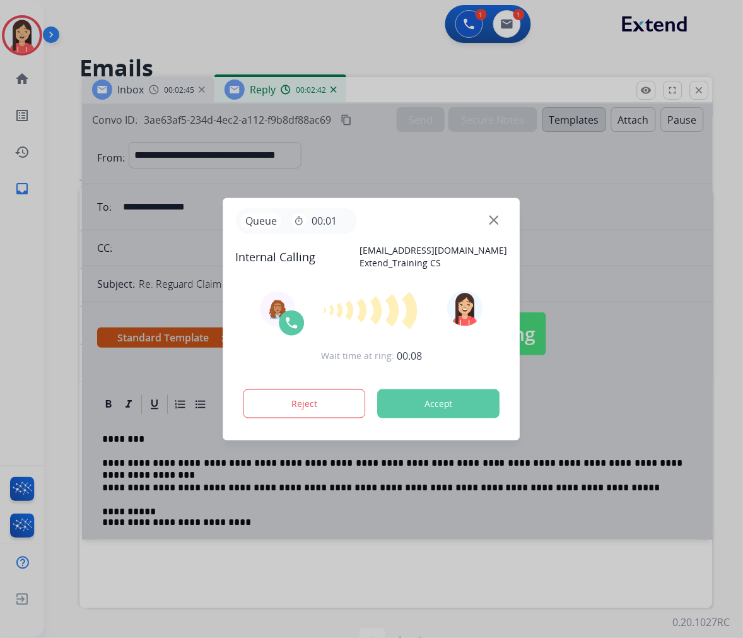 Image resolution: width=743 pixels, height=638 pixels. Describe the element at coordinates (494, 220) in the screenshot. I see `img: close-button` at that location.